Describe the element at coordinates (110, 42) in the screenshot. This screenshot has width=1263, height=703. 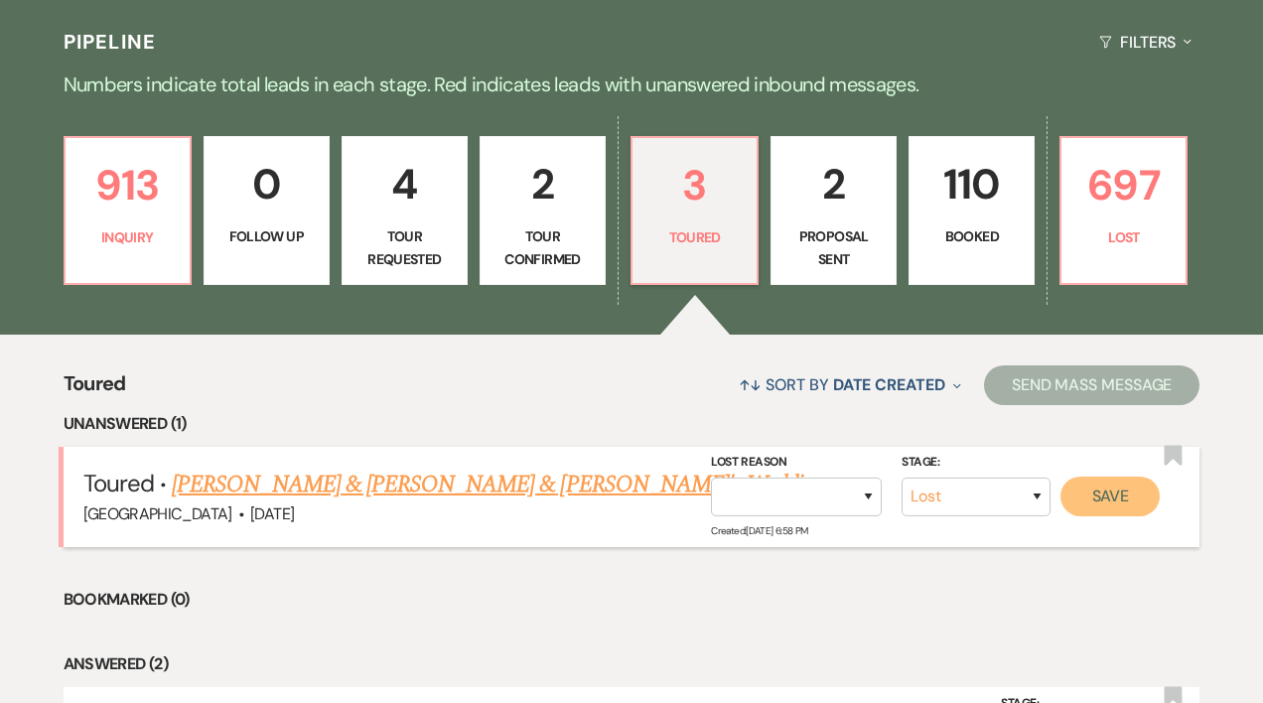
I see `h3: Pipeline` at that location.